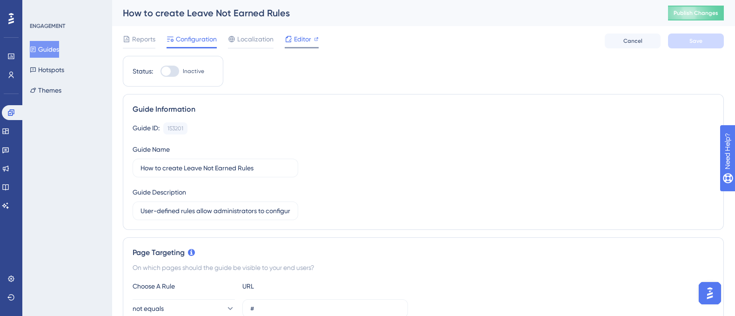 This screenshot has height=316, width=735. I want to click on div: On which pages should the guide be visible to your end users?, so click(423, 268).